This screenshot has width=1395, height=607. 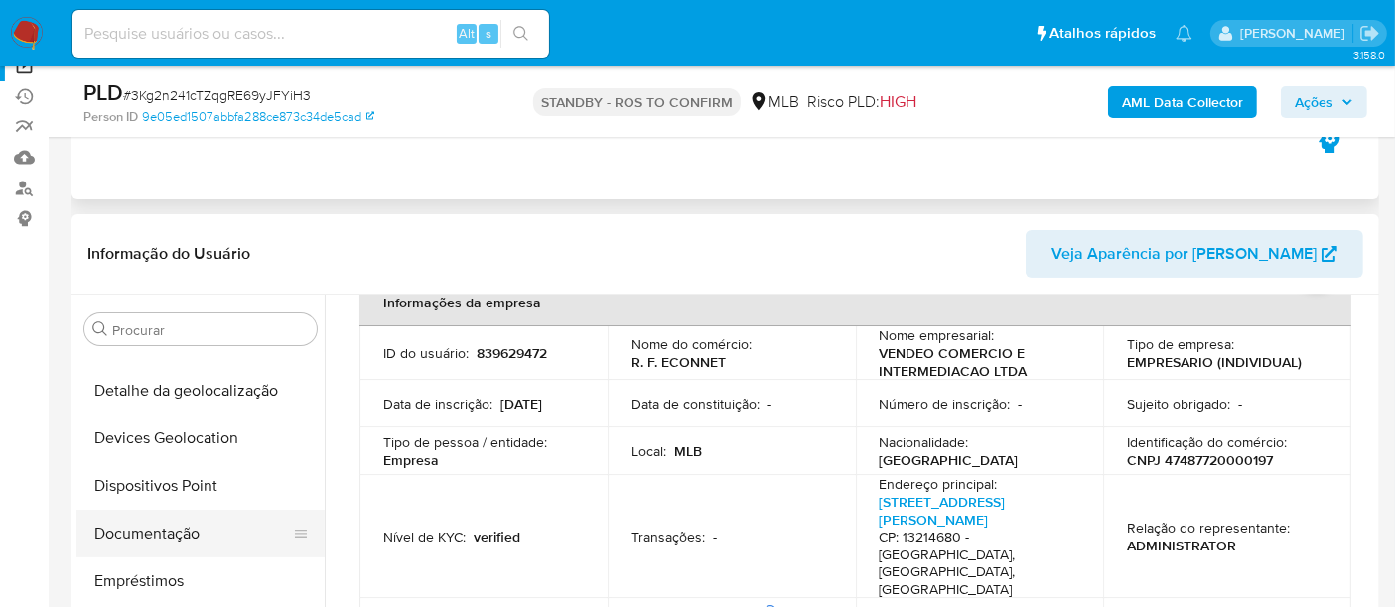 What do you see at coordinates (411, 461) in the screenshot?
I see `p: Empresa` at bounding box center [411, 461].